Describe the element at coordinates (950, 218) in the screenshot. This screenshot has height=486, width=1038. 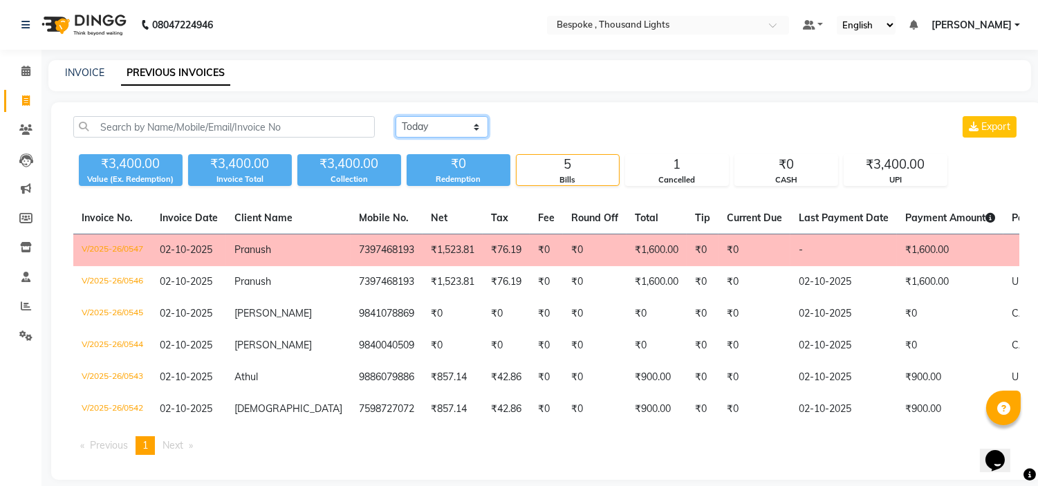
I see `span: Payment Amount` at that location.